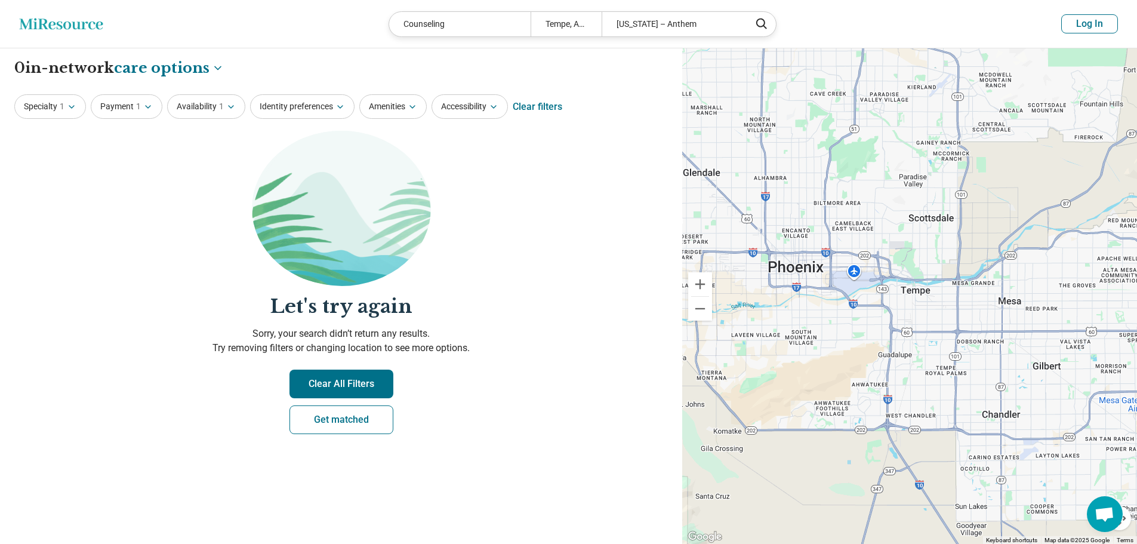 The height and width of the screenshot is (544, 1137). Describe the element at coordinates (566, 24) in the screenshot. I see `div: Tempe, AZ 85281` at that location.